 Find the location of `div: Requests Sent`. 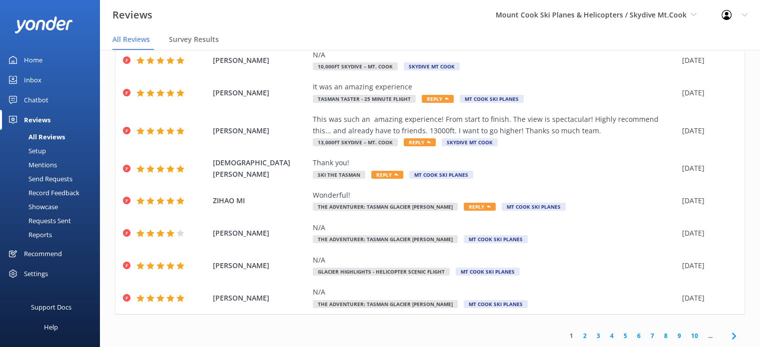

div: Requests Sent is located at coordinates (38, 221).